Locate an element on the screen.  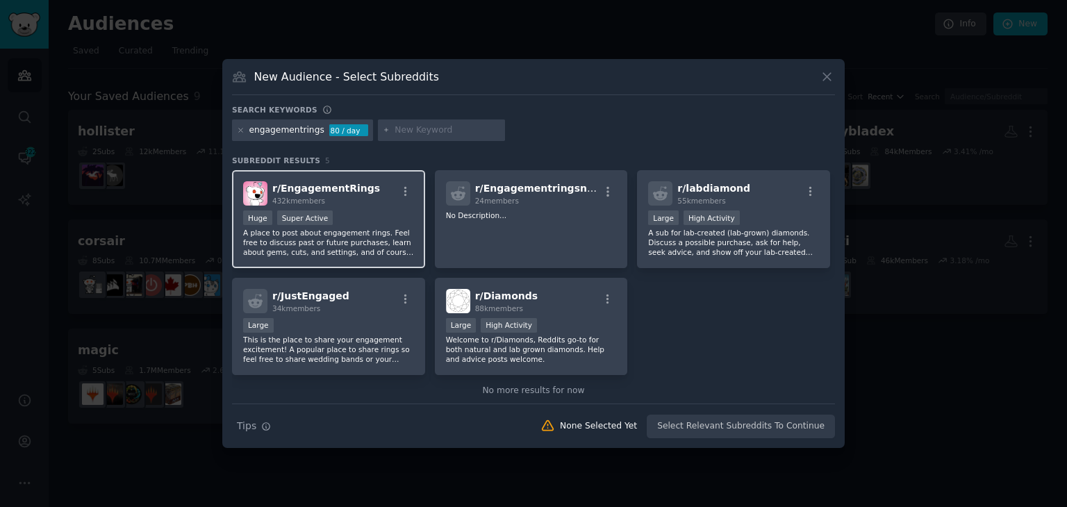
span: r/ Engagementringsnark is located at coordinates (540, 188).